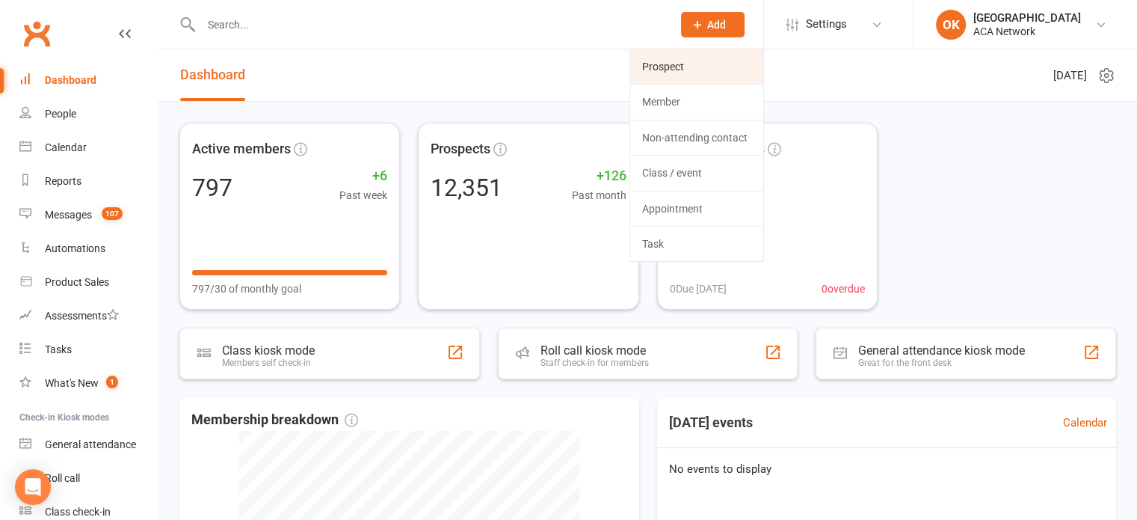  Describe the element at coordinates (594, 363) in the screenshot. I see `div: Staff check-in for members` at that location.